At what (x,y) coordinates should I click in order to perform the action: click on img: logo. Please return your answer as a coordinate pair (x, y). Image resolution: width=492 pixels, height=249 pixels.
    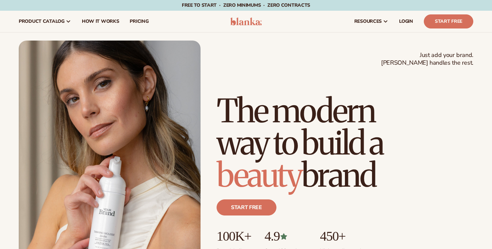
    Looking at the image, I should click on (246, 21).